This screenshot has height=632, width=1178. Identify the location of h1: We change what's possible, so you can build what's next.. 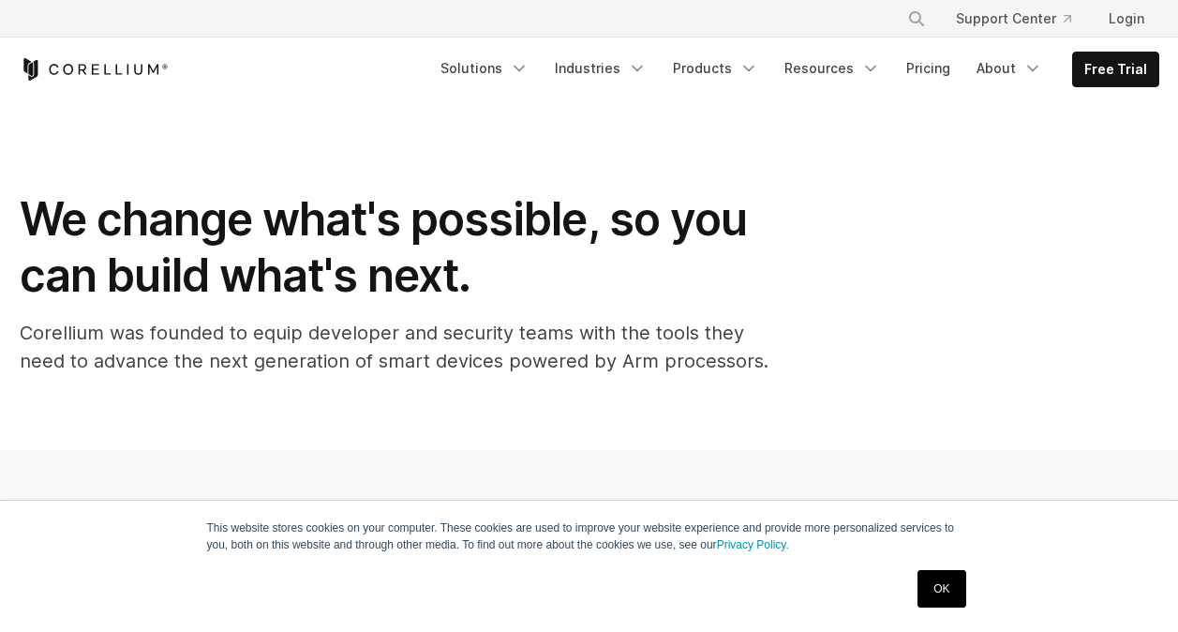
(395, 247).